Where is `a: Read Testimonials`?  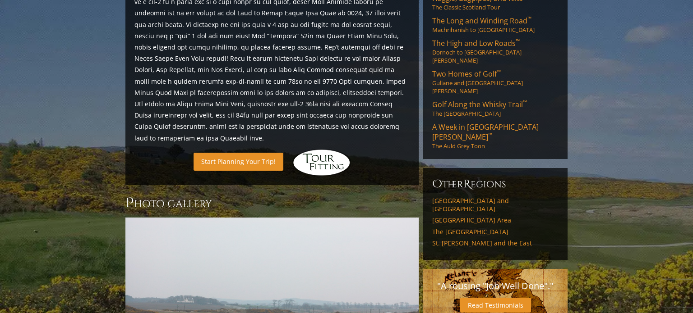 a: Read Testimonials is located at coordinates (495, 305).